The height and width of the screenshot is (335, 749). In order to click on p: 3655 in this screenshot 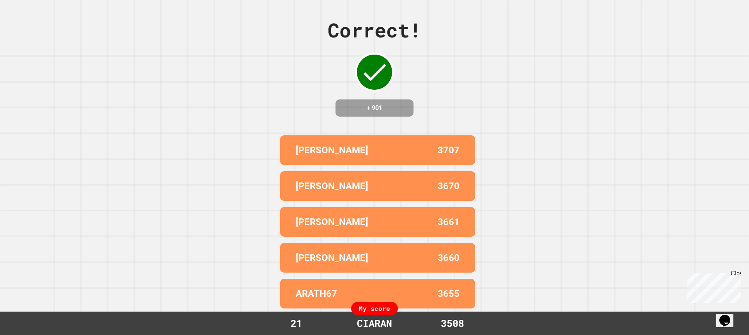, I will do `click(449, 294)`.